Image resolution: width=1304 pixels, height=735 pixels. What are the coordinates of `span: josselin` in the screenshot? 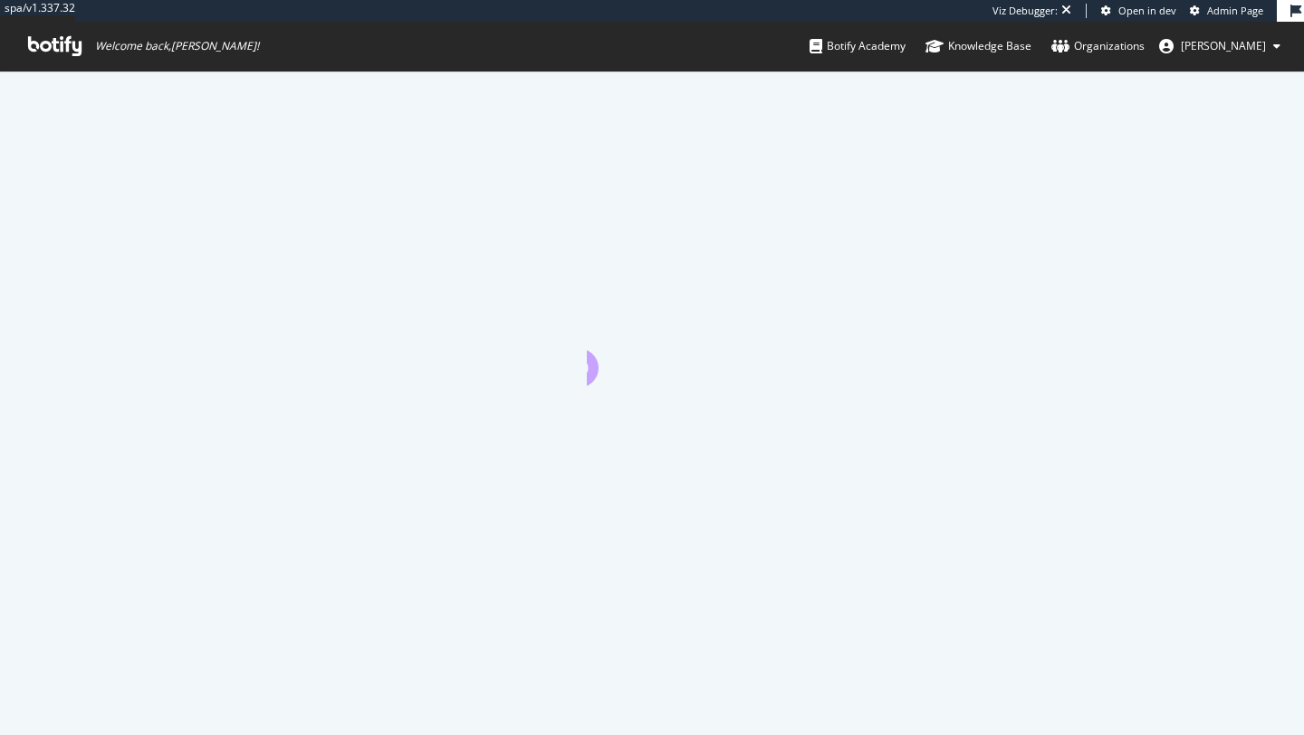 It's located at (1224, 45).